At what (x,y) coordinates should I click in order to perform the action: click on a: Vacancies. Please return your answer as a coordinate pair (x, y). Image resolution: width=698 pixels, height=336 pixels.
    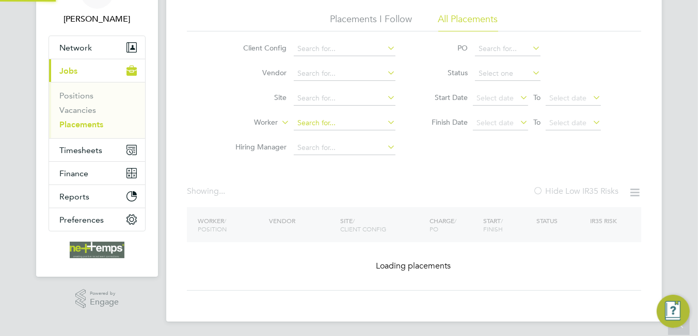
    Looking at the image, I should click on (77, 110).